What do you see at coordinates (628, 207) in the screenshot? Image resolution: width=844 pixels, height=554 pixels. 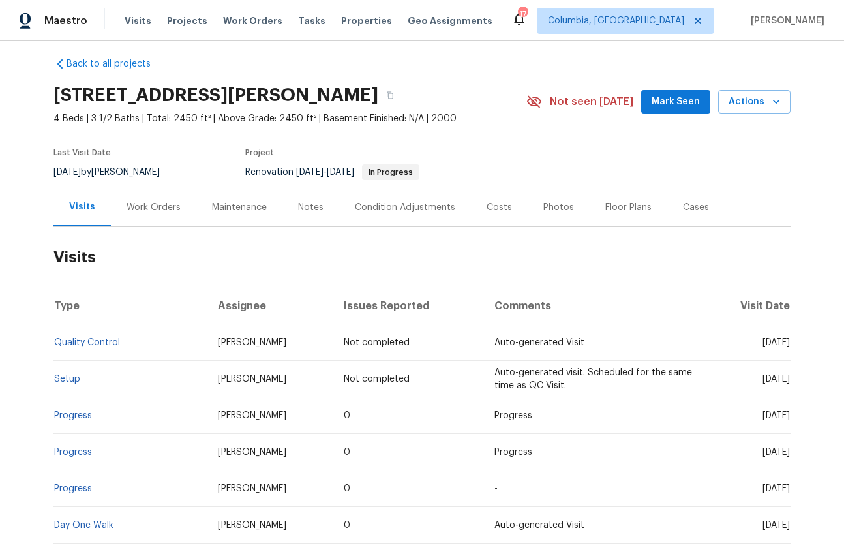 I see `div: Floor Plans` at bounding box center [628, 207].